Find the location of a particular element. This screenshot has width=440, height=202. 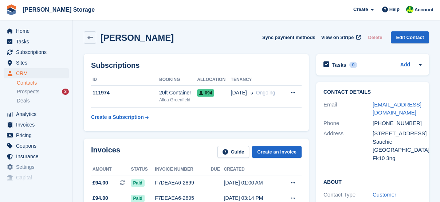

div: Sauchie is located at coordinates (397, 142).